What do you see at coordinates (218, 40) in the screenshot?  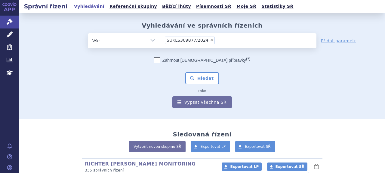 I see `input: SUKLS309877/2024` at bounding box center [218, 40].